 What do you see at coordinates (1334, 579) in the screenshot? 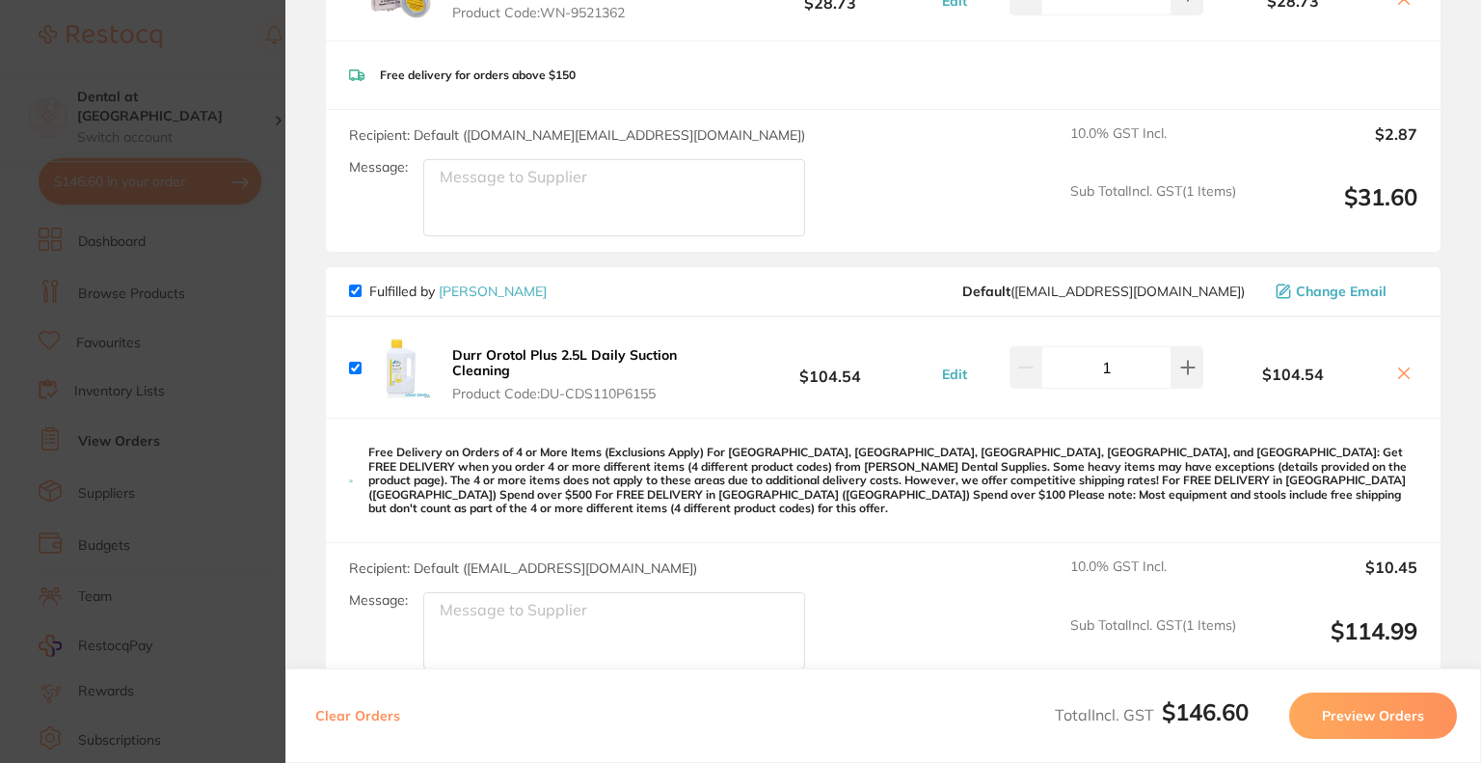
I see `output: $10.45` at bounding box center [1334, 579].